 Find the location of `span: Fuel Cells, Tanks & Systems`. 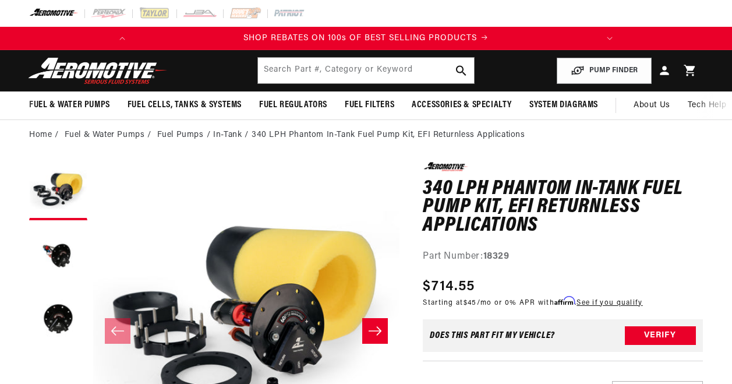

span: Fuel Cells, Tanks & Systems is located at coordinates (185, 105).